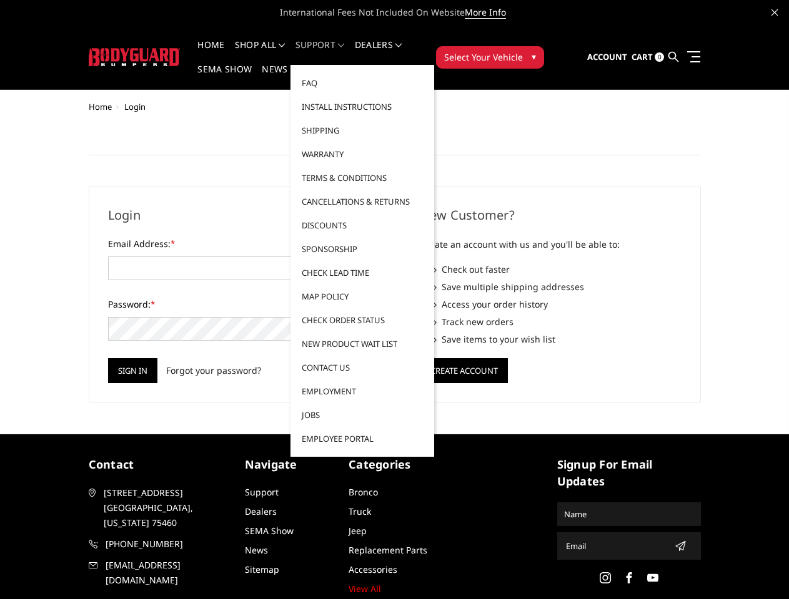  I want to click on a: Employment, so click(362, 391).